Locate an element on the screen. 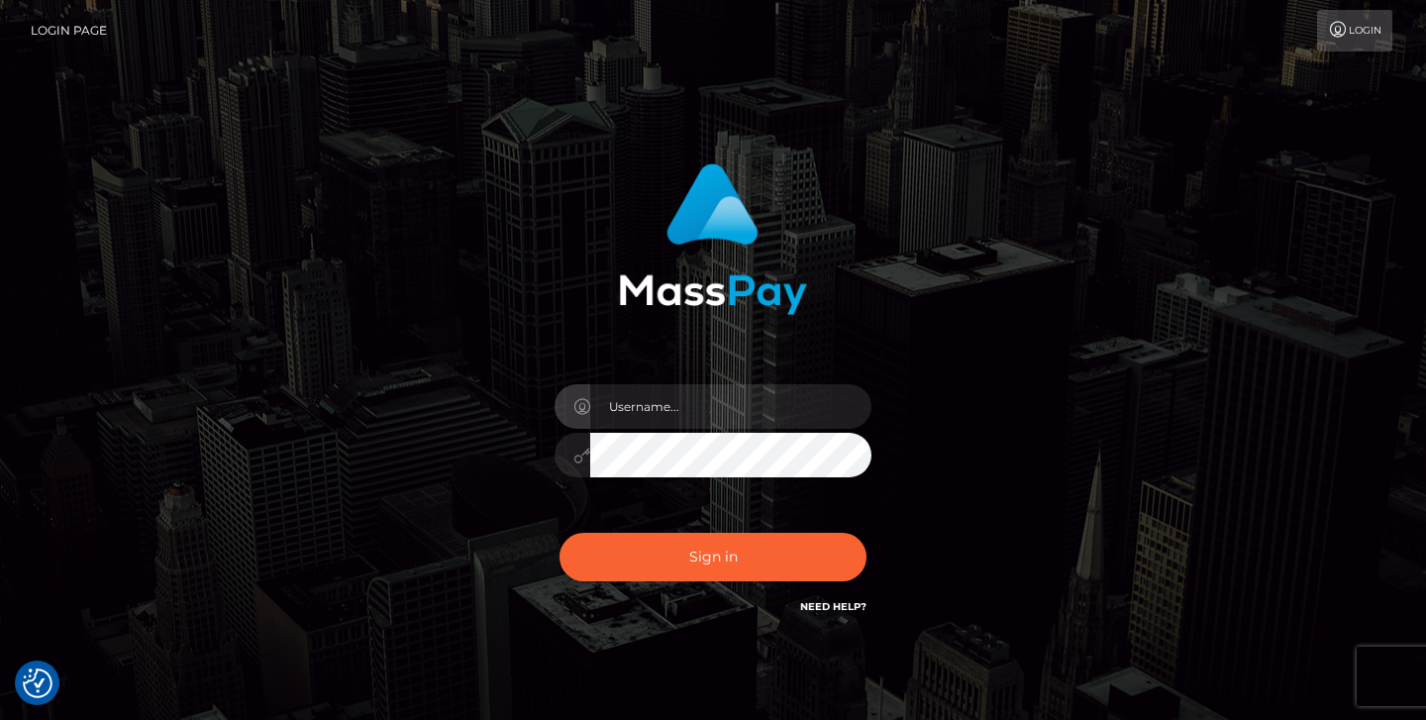  a: Login is located at coordinates (1354, 31).